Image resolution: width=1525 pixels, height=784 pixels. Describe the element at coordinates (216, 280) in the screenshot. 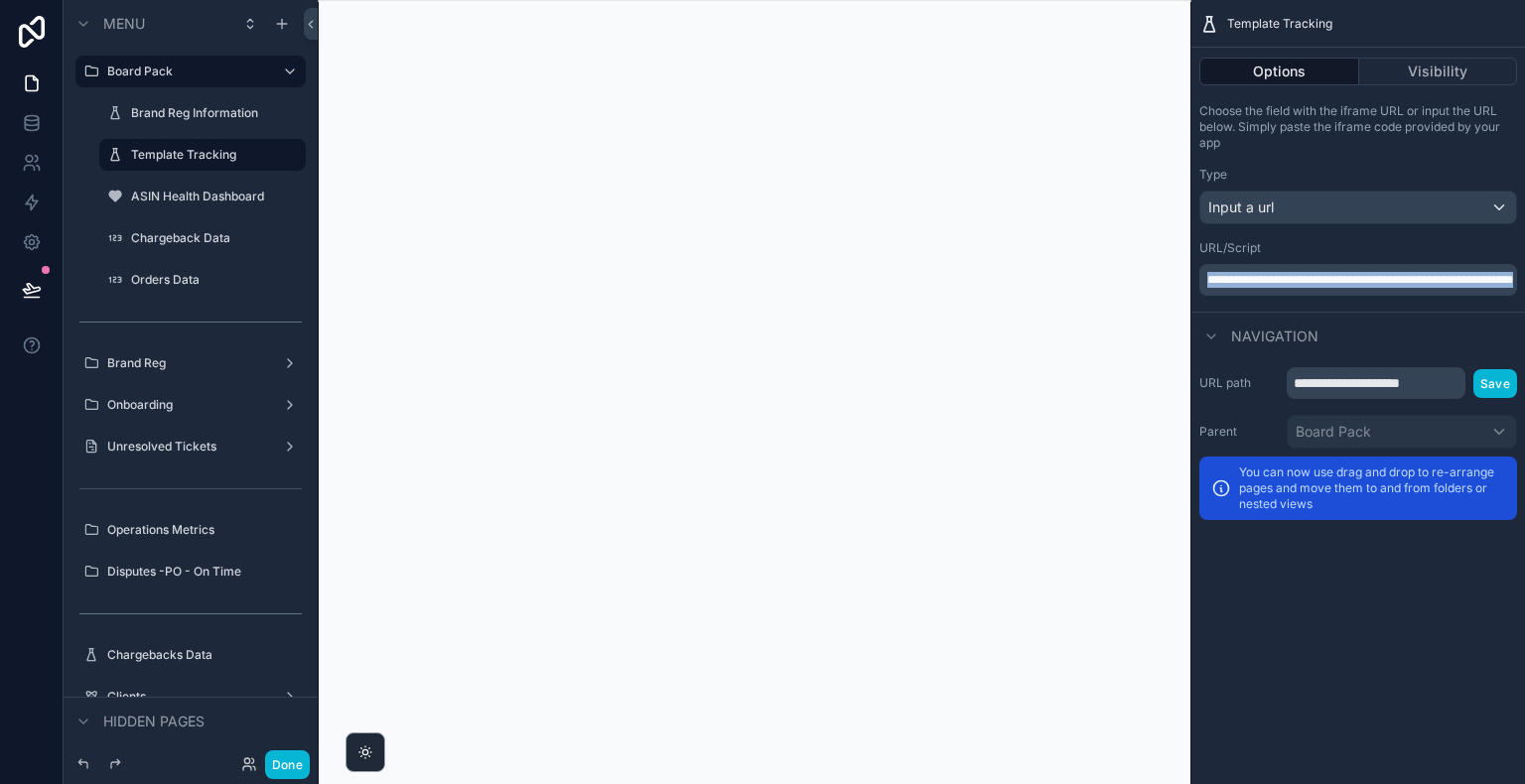

I see `label: Orders Data` at that location.